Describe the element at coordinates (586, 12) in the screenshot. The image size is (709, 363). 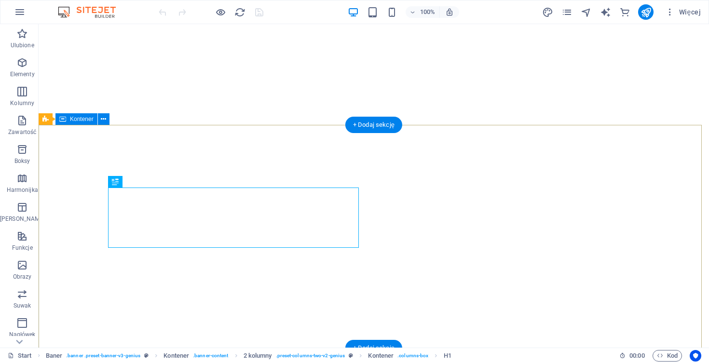
I see `i: Nawigator` at that location.